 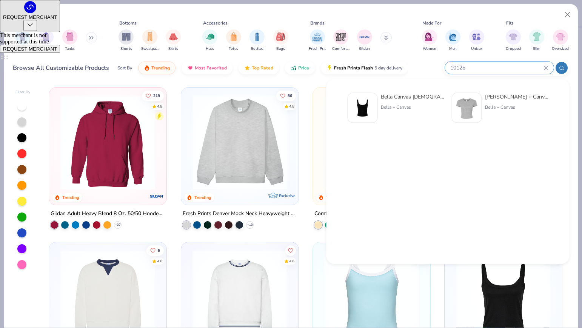 I want to click on button: Price, so click(x=300, y=68).